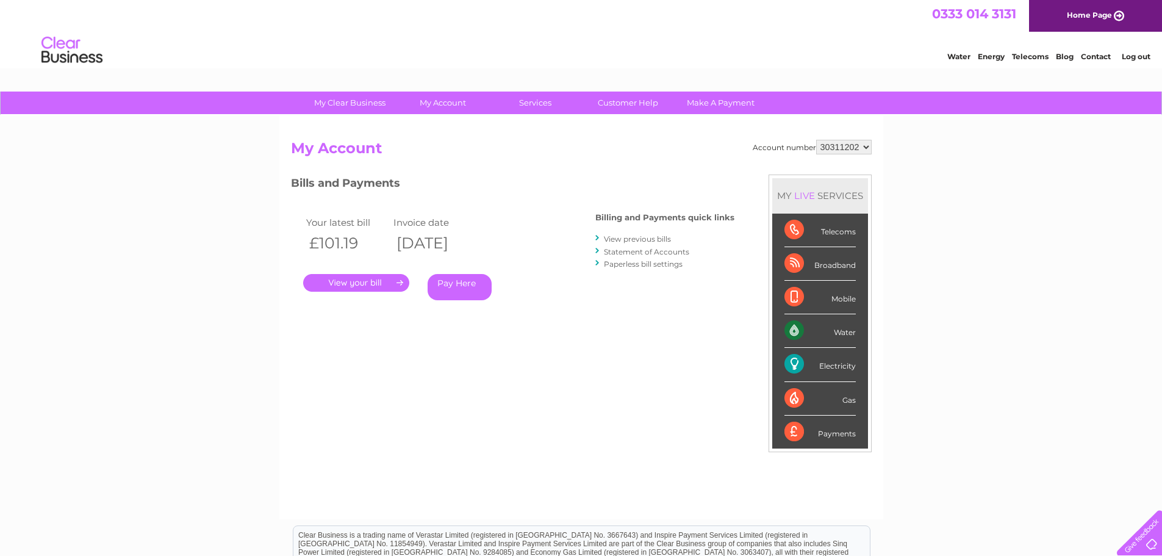 The height and width of the screenshot is (556, 1162). Describe the element at coordinates (637, 239) in the screenshot. I see `a: View previous bills` at that location.